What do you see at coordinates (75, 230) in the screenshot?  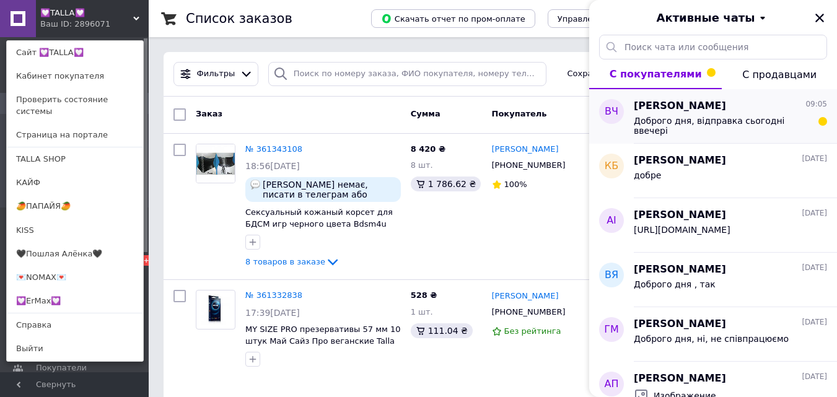 I see `a: KISS` at bounding box center [75, 230].